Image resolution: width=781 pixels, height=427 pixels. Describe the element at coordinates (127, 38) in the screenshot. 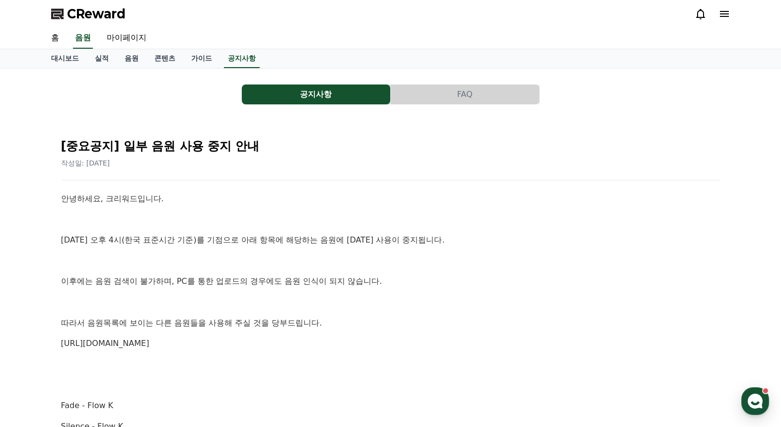

I see `a: 마이페이지` at that location.